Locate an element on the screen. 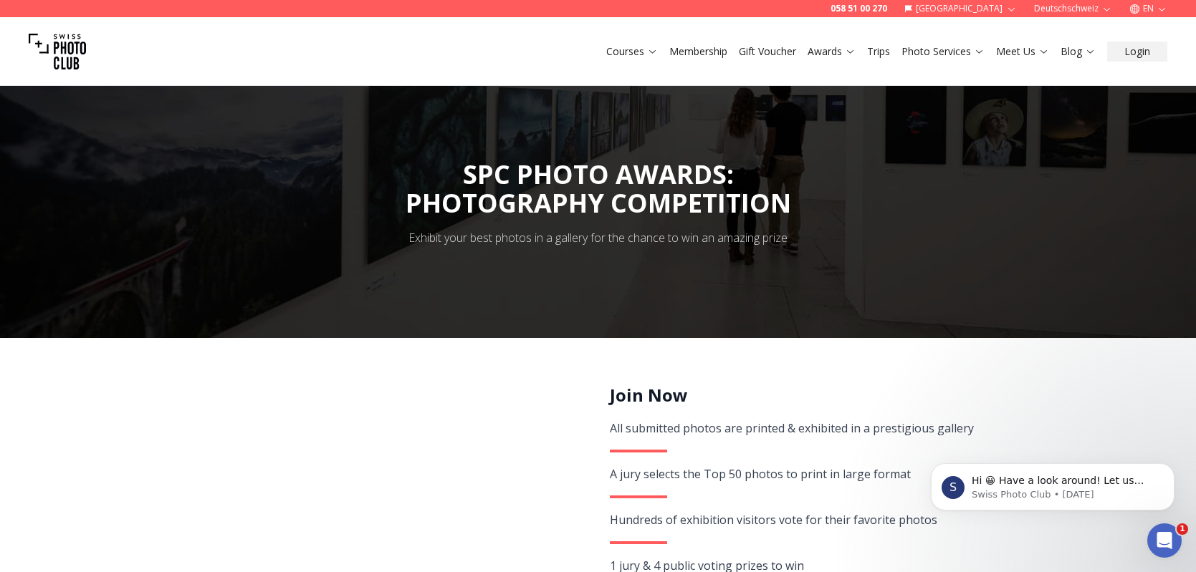 Image resolution: width=1196 pixels, height=572 pixels. a: Meet Us is located at coordinates (1022, 52).